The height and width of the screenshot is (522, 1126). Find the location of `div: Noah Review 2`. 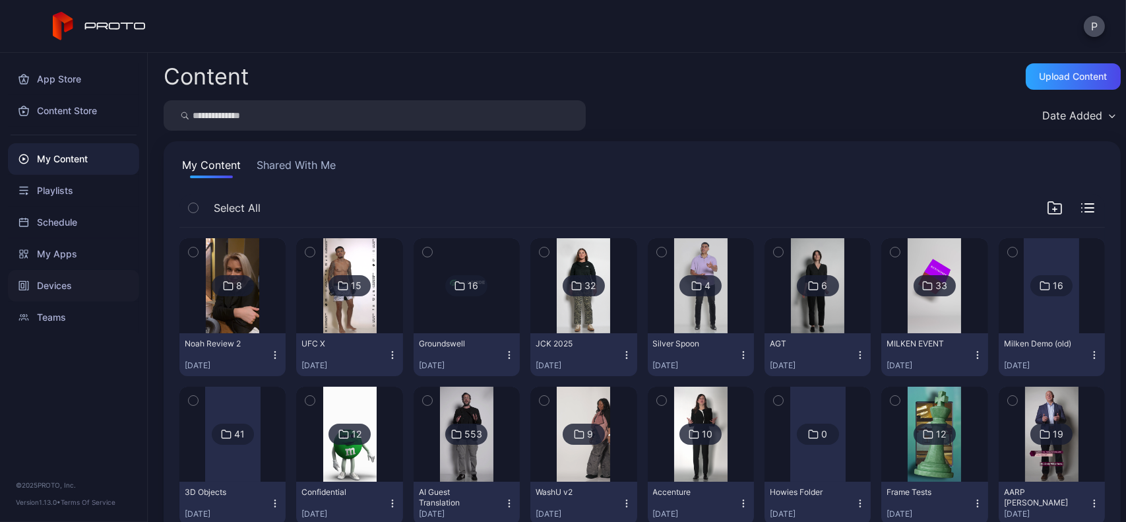

div: Noah Review 2 is located at coordinates (221, 344).